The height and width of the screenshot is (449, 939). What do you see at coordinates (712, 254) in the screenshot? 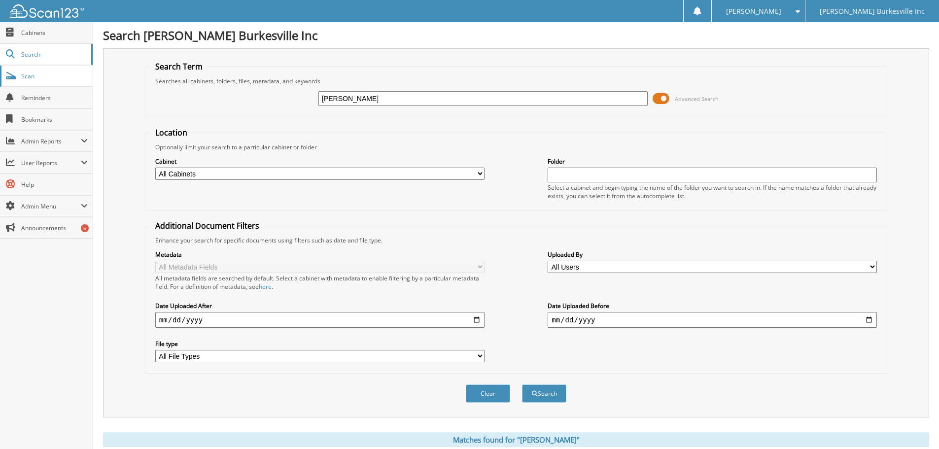
I see `label: Uploaded By` at bounding box center [712, 254].